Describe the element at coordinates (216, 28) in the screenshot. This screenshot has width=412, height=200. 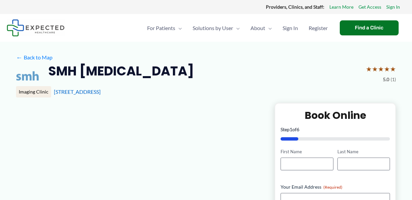
I see `a: Solutions by UserMenu Toggle` at that location.